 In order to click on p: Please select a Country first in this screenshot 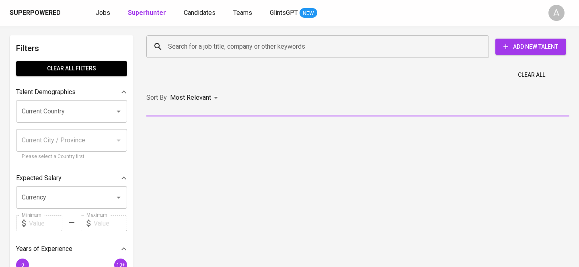, I will do `click(72, 157)`.